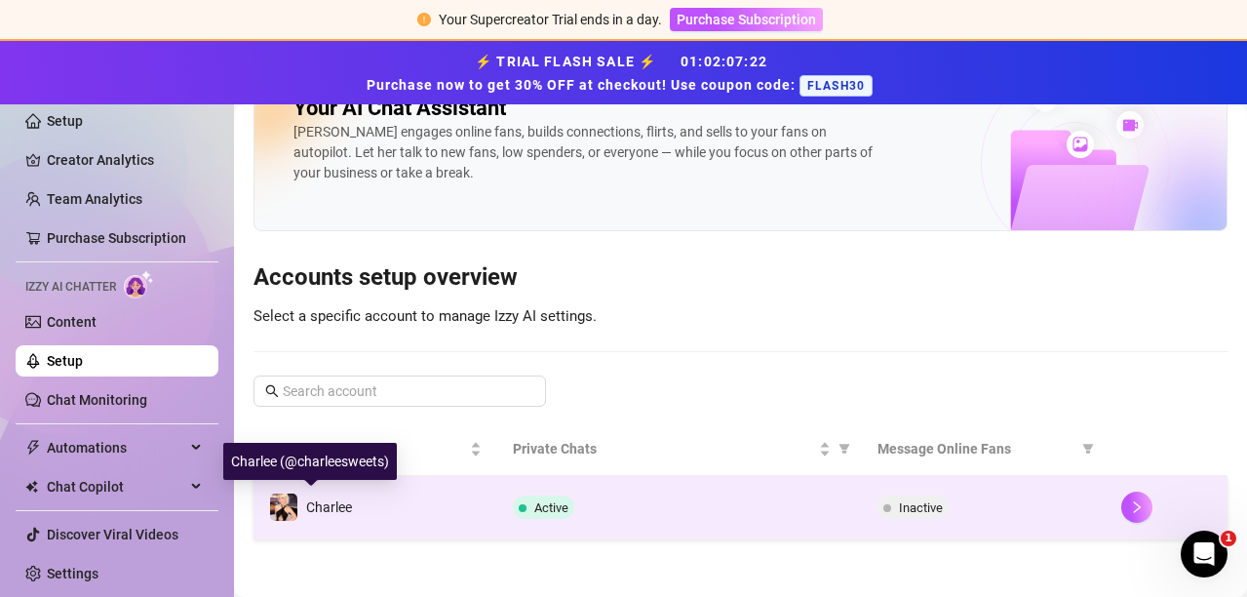 The width and height of the screenshot is (1247, 597). I want to click on th: Name, so click(376, 449).